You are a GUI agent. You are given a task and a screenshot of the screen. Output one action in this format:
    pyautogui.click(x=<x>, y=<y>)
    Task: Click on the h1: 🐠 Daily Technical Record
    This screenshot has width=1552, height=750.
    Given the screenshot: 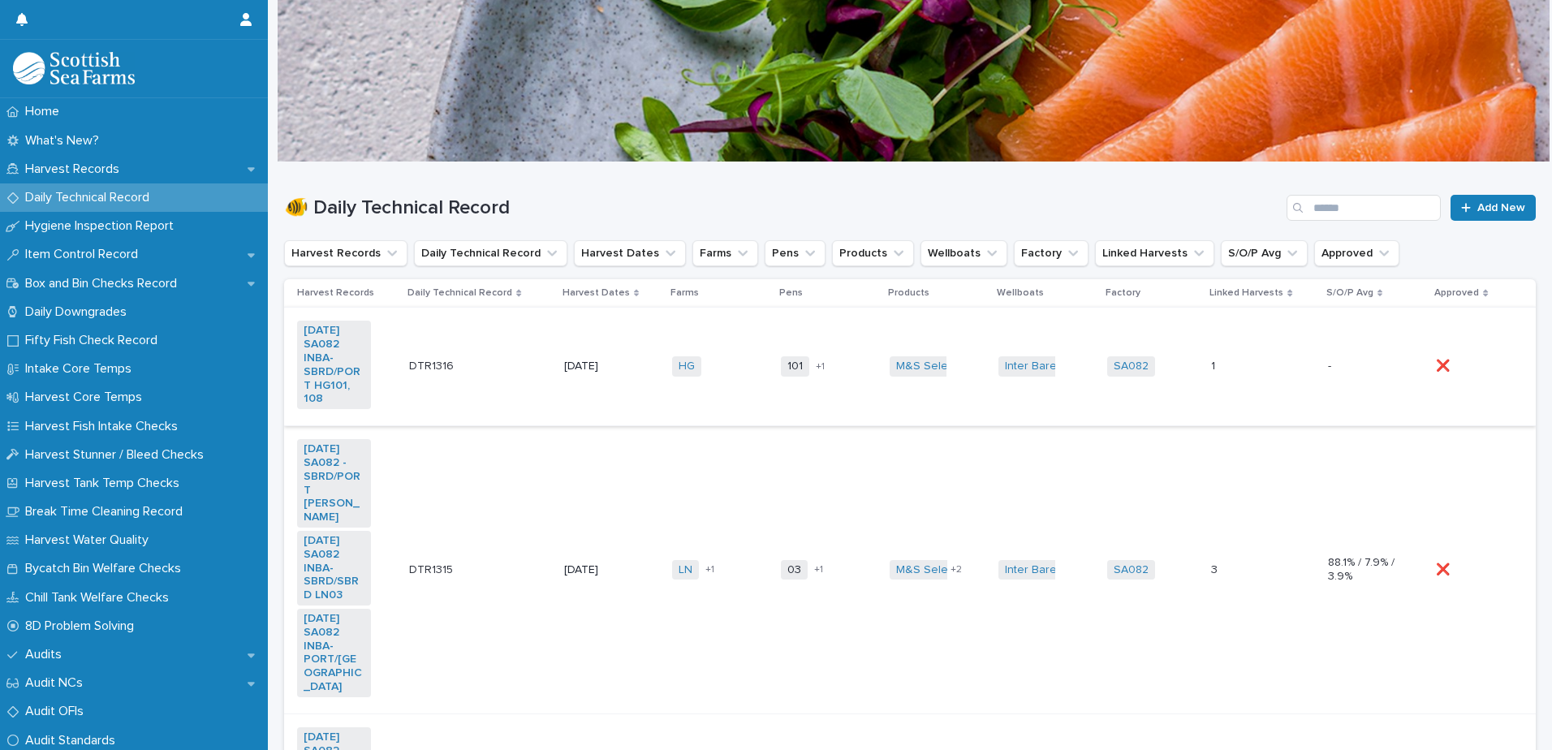 What is the action you would take?
    pyautogui.click(x=782, y=208)
    